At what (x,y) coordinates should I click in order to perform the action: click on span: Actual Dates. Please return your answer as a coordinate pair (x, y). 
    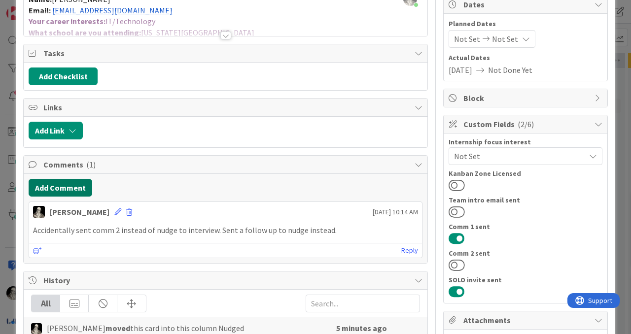
    Looking at the image, I should click on (525, 58).